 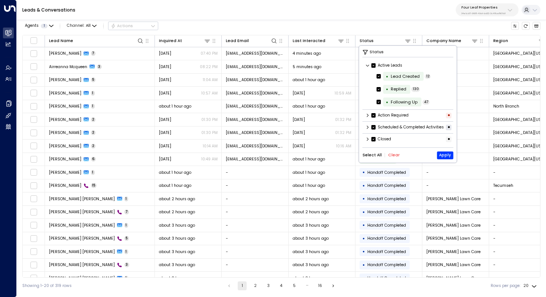 I want to click on span: mindy_w@hotmail.com, so click(x=255, y=159).